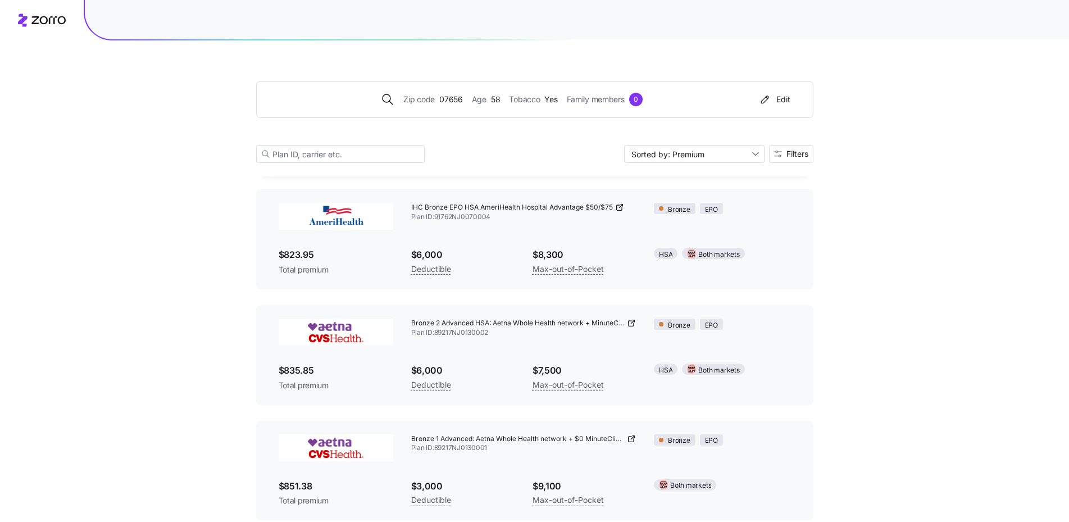 The width and height of the screenshot is (1069, 522). What do you see at coordinates (596, 99) in the screenshot?
I see `span: Family members` at bounding box center [596, 99].